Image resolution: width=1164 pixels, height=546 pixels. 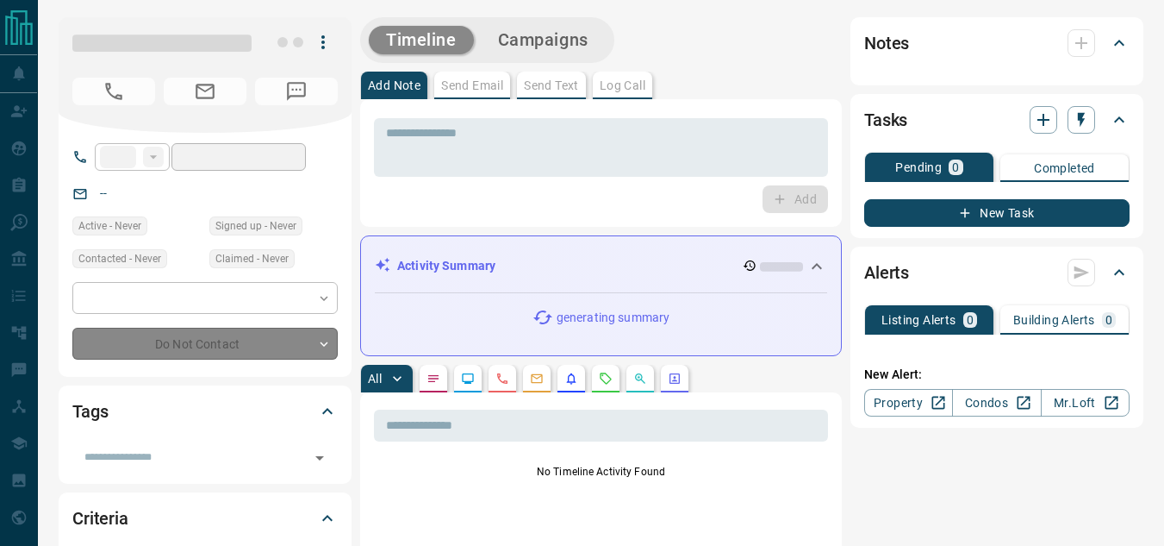 I want to click on h2: Criteria, so click(x=100, y=518).